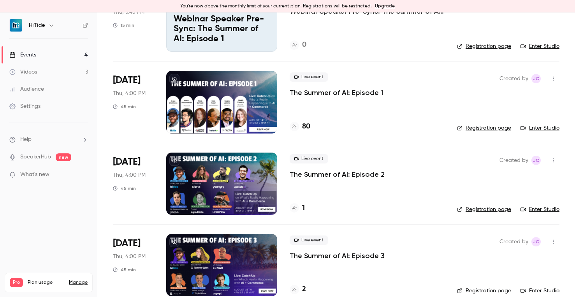 The image size is (575, 297). I want to click on p: The Summer of AI: Episode 1, so click(337, 93).